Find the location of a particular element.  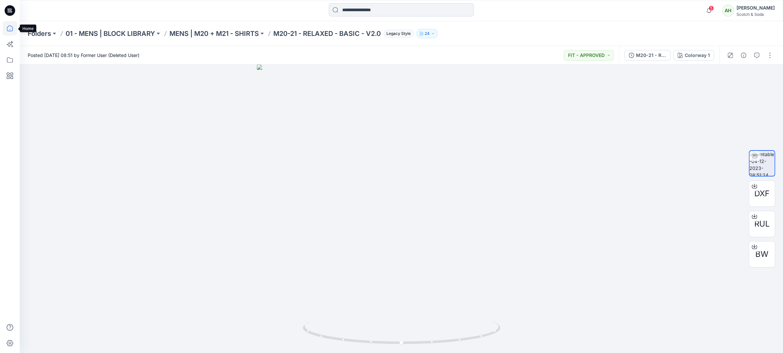

span: RUL is located at coordinates (762, 224).